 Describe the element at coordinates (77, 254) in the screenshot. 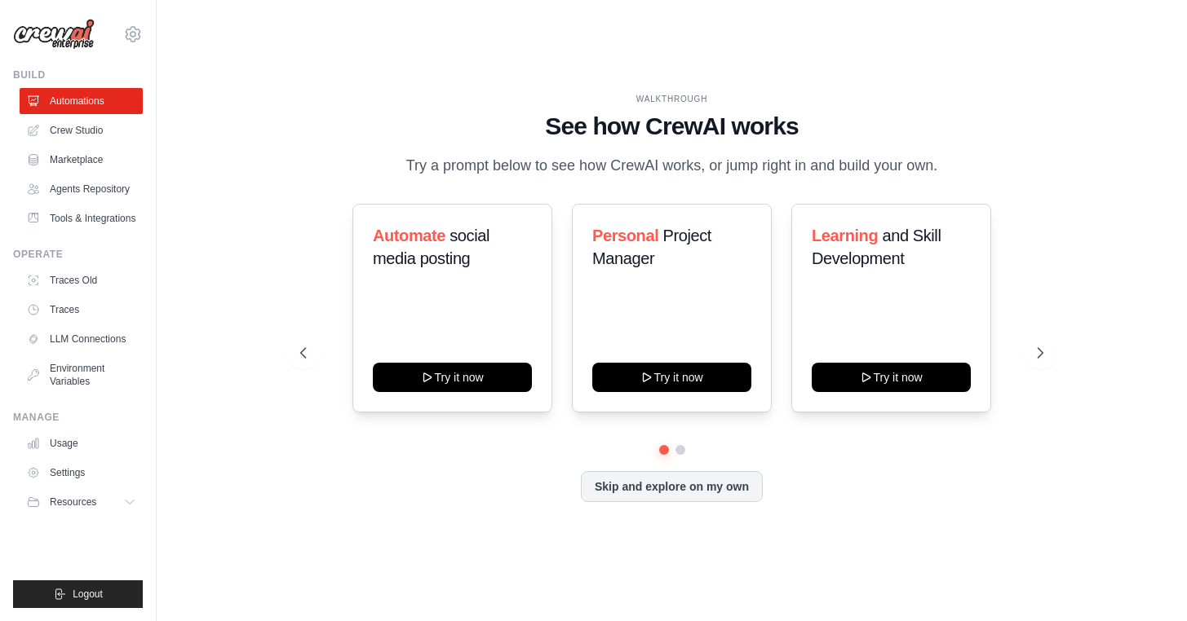

I see `div: Operate` at that location.